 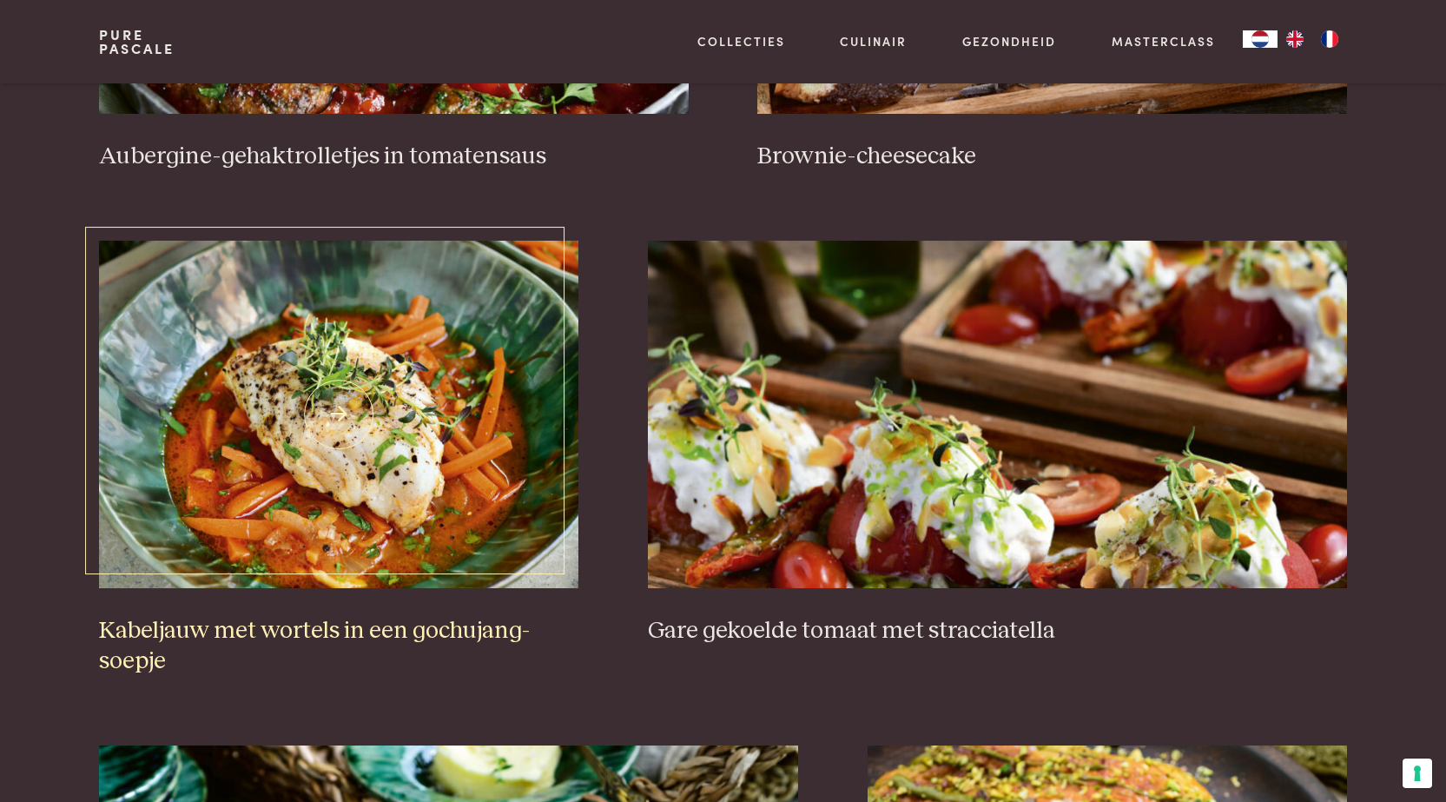 I want to click on a: Masterclass, so click(x=1163, y=41).